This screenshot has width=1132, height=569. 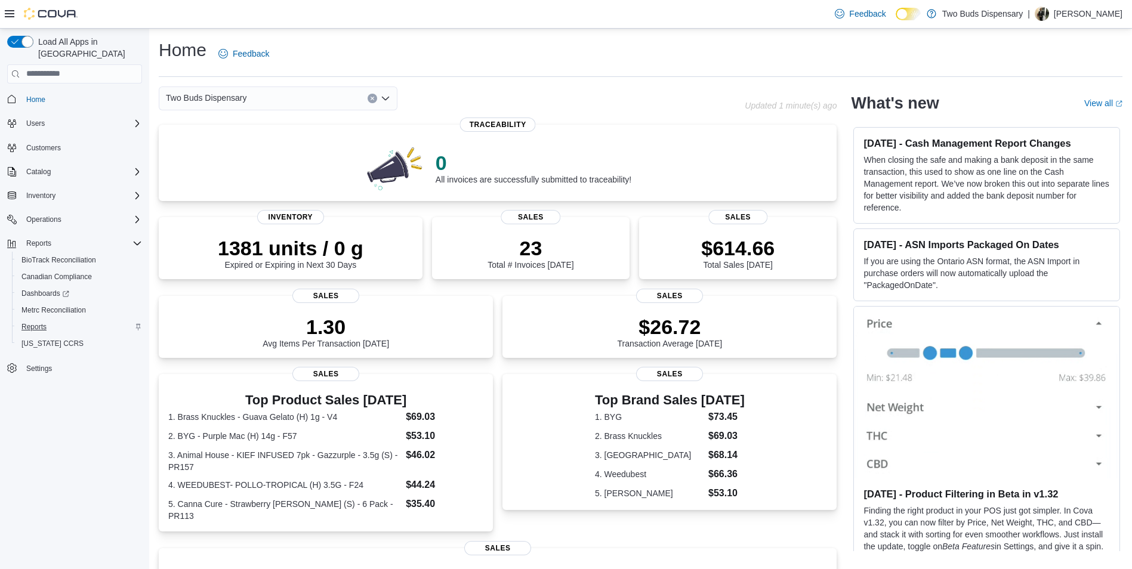 I want to click on a: View allExternal link, so click(x=1103, y=103).